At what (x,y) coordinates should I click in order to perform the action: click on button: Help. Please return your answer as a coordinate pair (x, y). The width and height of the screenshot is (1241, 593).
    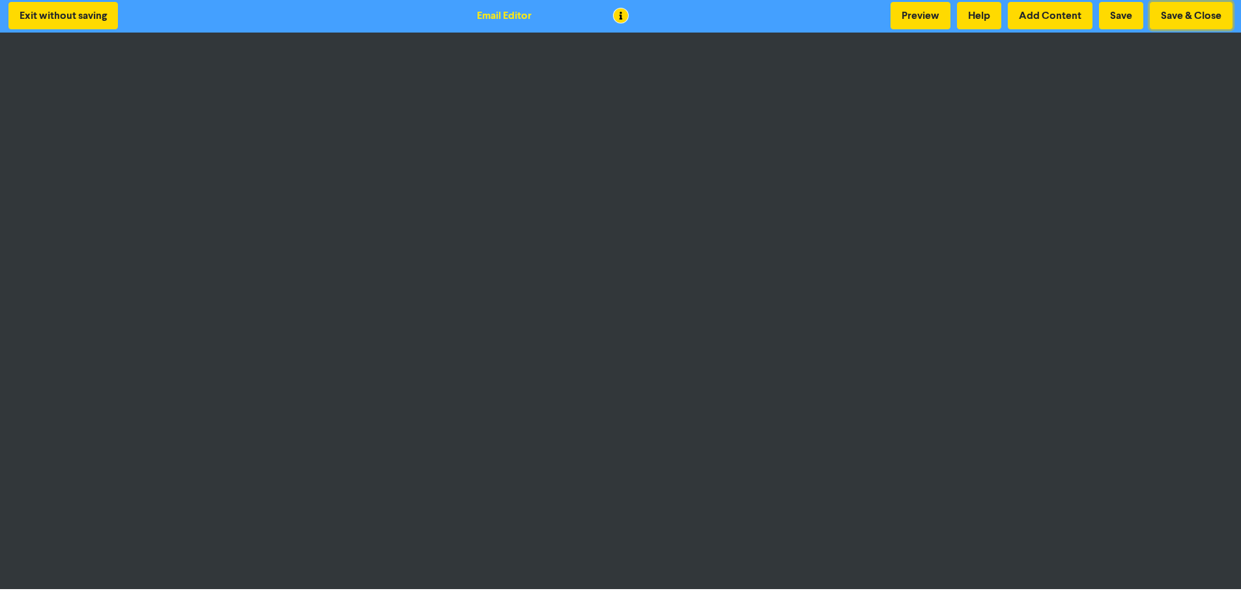
    Looking at the image, I should click on (979, 16).